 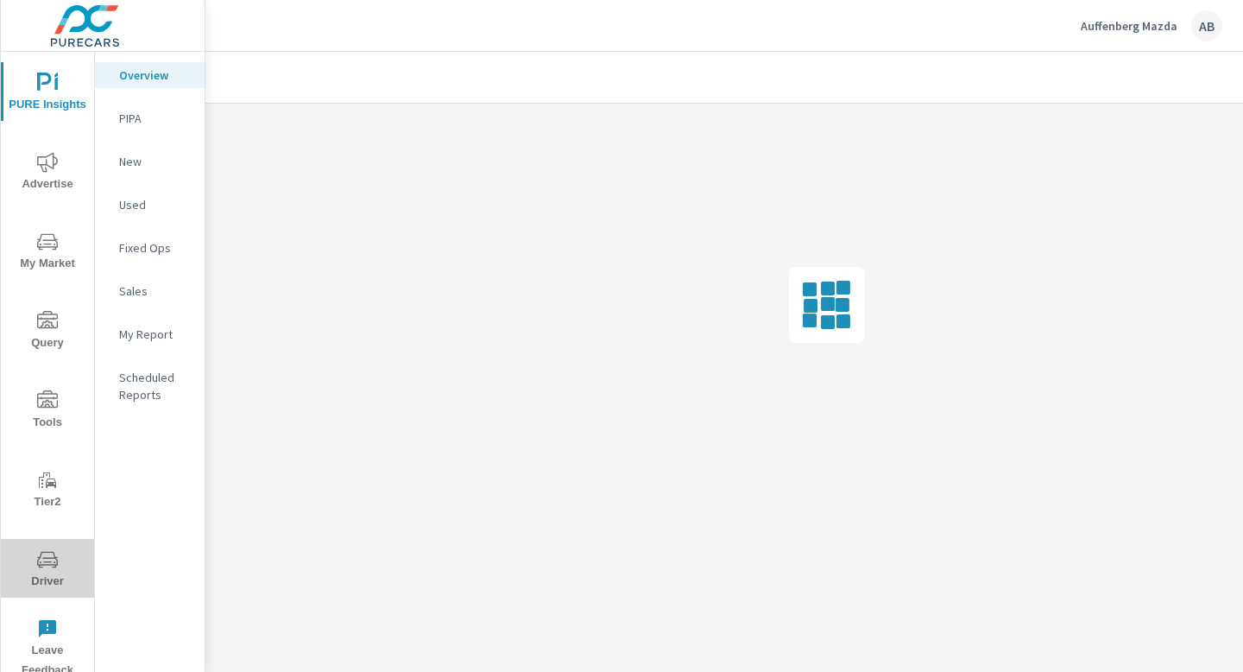 What do you see at coordinates (47, 252) in the screenshot?
I see `span: My Market` at bounding box center [47, 252].